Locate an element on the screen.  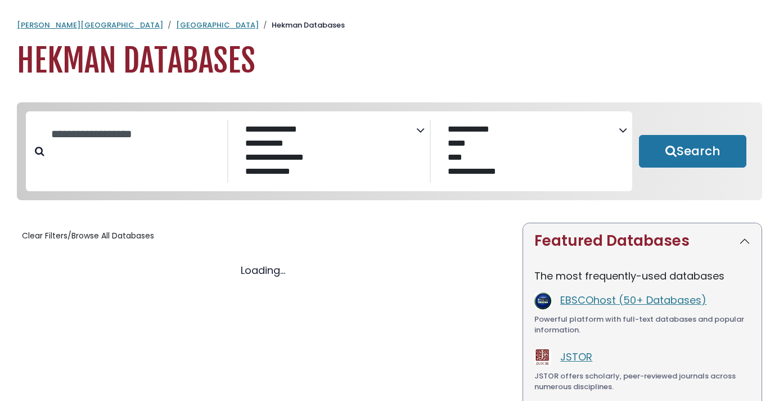
nav: breadcrumb is located at coordinates (389, 25).